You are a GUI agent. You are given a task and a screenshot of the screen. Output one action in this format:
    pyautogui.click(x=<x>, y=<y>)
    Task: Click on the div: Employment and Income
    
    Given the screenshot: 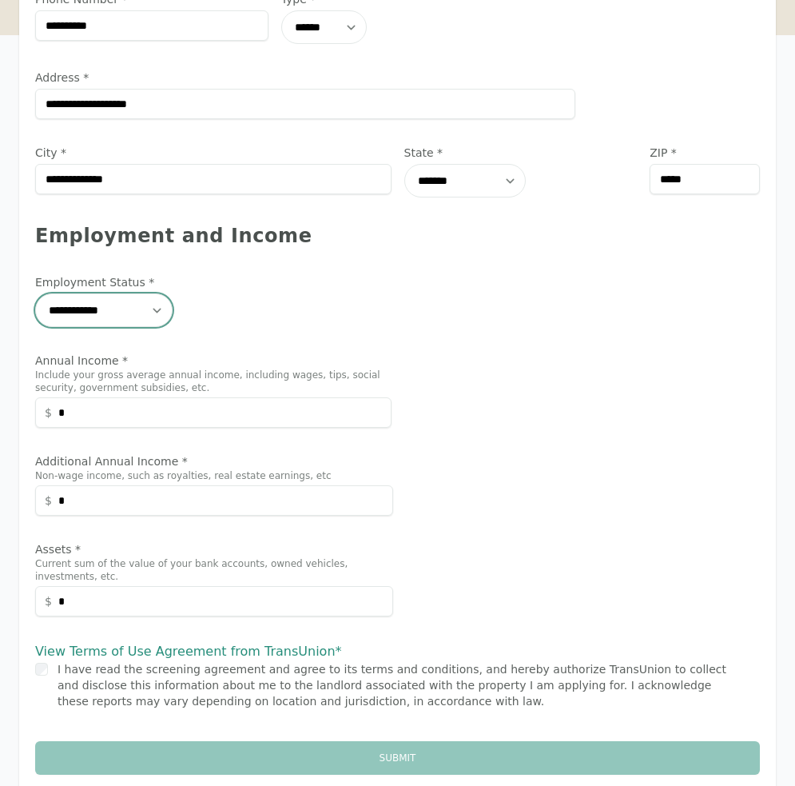 What is the action you would take?
    pyautogui.click(x=397, y=236)
    